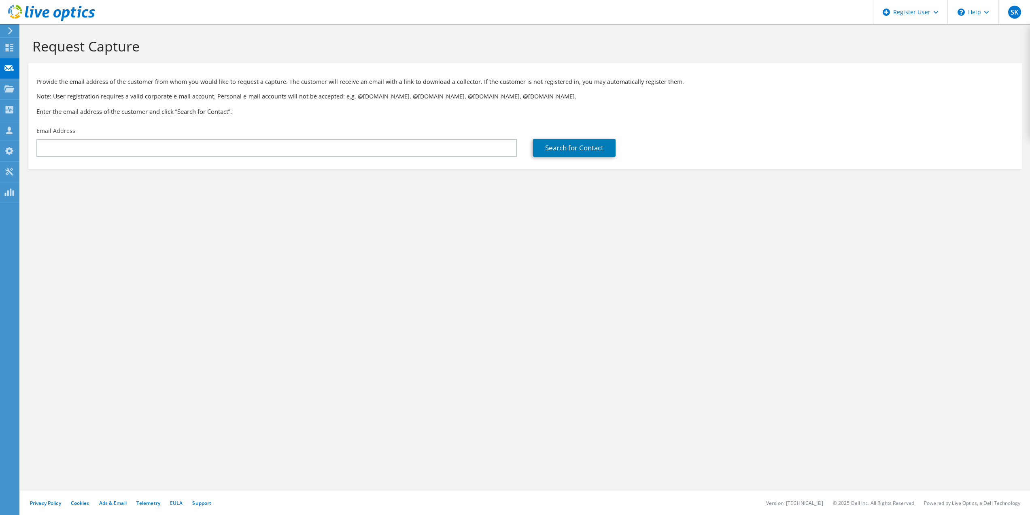 Image resolution: width=1030 pixels, height=515 pixels. What do you see at coordinates (525, 111) in the screenshot?
I see `h3: Enter the email address of the customer and click “Search for Contact”.` at bounding box center [525, 111].